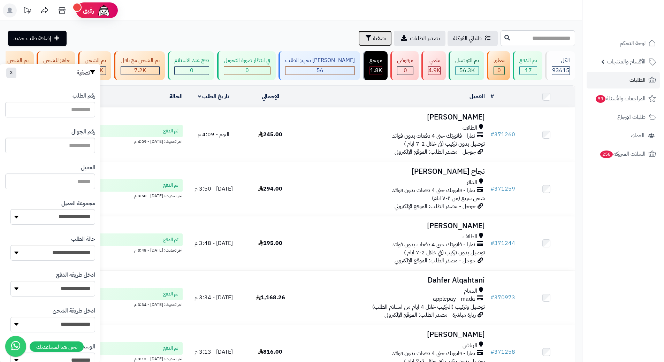 Image resolution: width=664 pixels, height=362 pixels. What do you see at coordinates (472, 38) in the screenshot?
I see `a: طلباتي المُوكلة` at bounding box center [472, 38].